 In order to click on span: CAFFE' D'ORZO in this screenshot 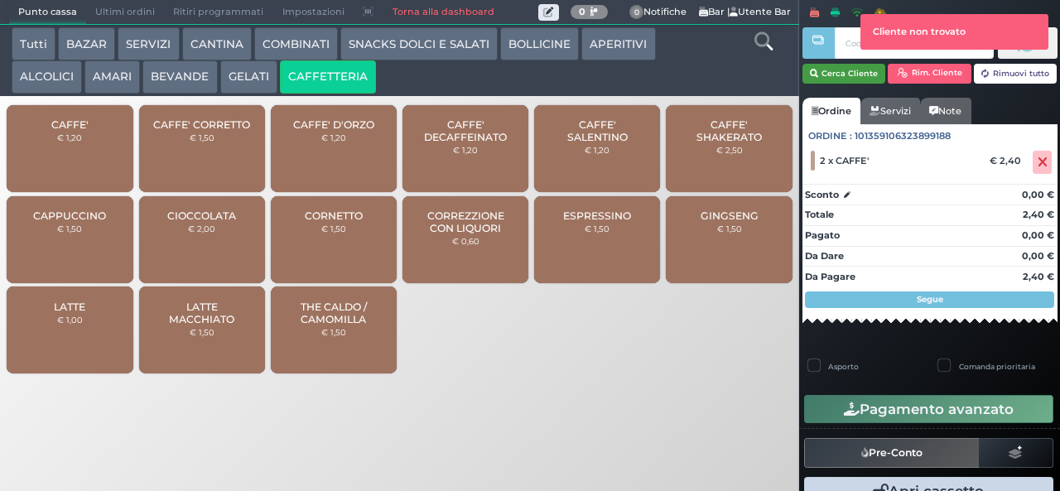, I will do `click(334, 124)`.